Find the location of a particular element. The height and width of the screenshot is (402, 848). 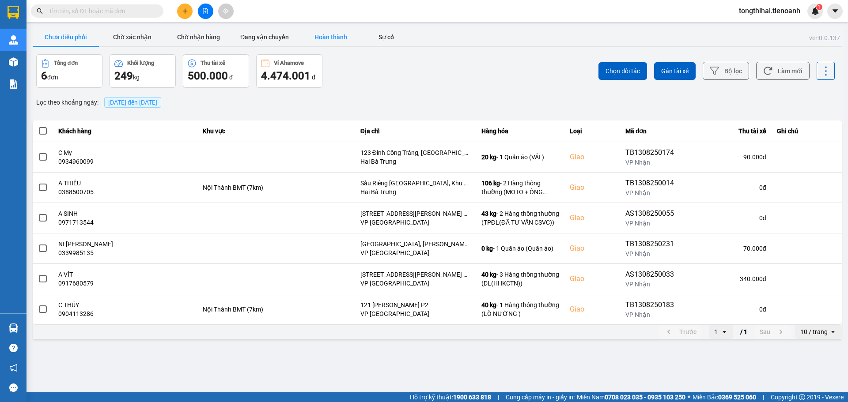

strong: 0708 023 035 - 0935 103 250 is located at coordinates (645, 398).